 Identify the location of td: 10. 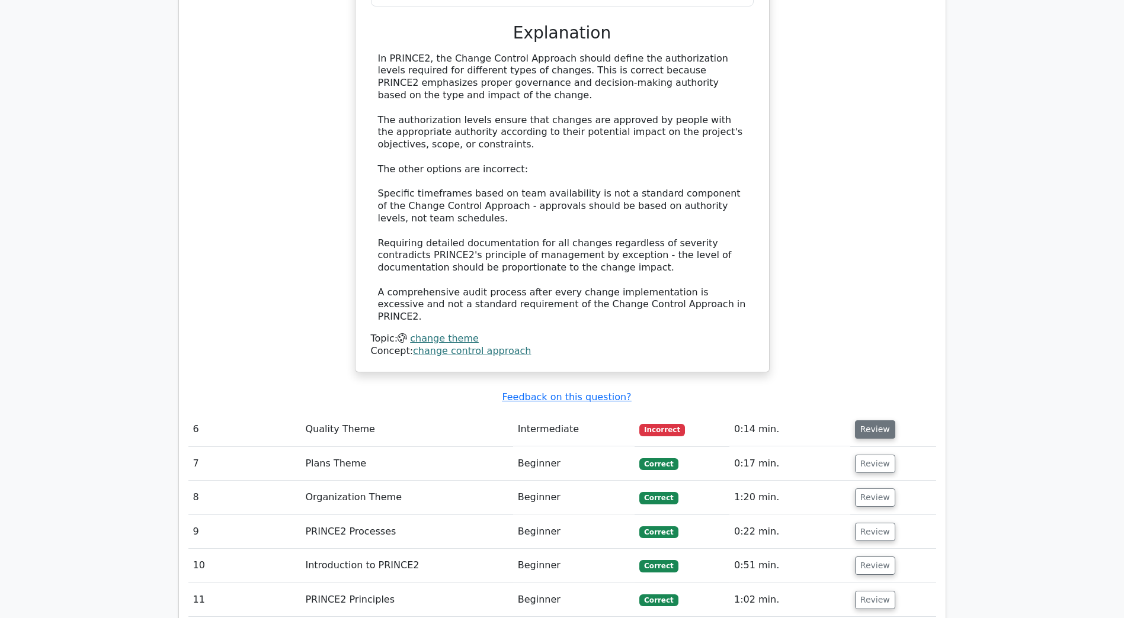
(245, 566).